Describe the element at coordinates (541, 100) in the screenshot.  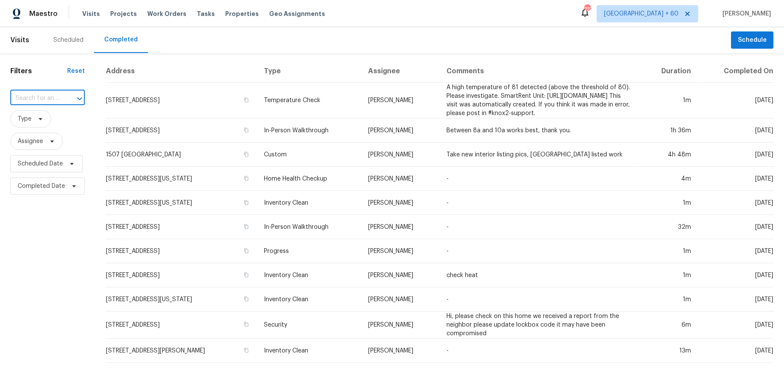
I see `td: A high temperature of 81 detected (above the threshold of 80). Please investigate. SmartRent Unit...` at that location.